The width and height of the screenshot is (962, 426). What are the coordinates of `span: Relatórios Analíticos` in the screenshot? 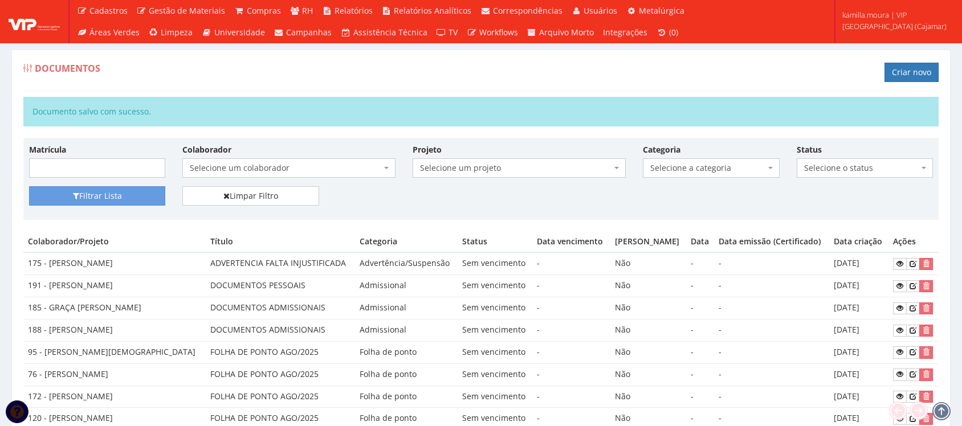 It's located at (433, 10).